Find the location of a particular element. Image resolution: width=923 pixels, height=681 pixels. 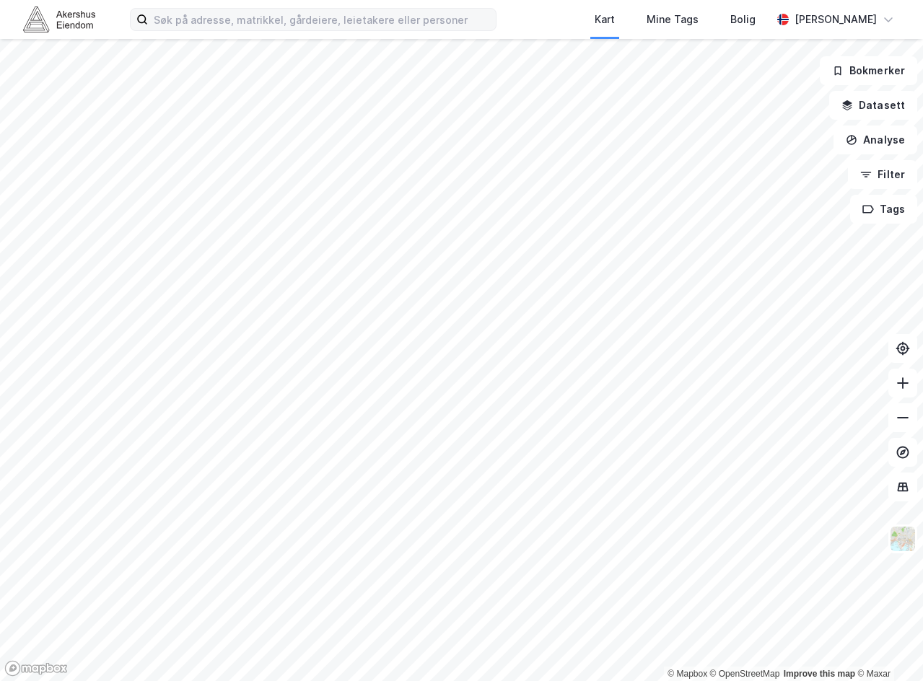

div: Kontrollprogram for chat is located at coordinates (887, 647).